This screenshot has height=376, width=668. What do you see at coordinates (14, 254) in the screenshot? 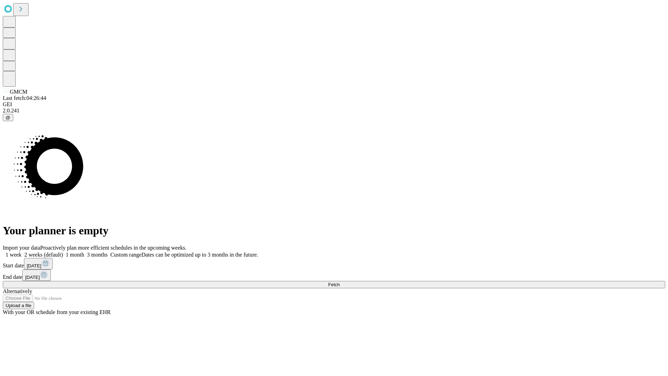
I see `span: 1 week` at bounding box center [14, 254].